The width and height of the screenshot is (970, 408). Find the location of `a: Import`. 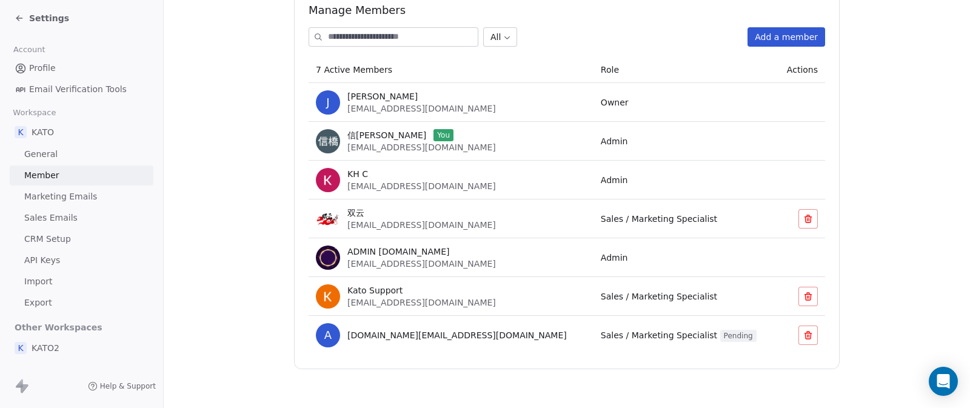

a: Import is located at coordinates (81, 281).